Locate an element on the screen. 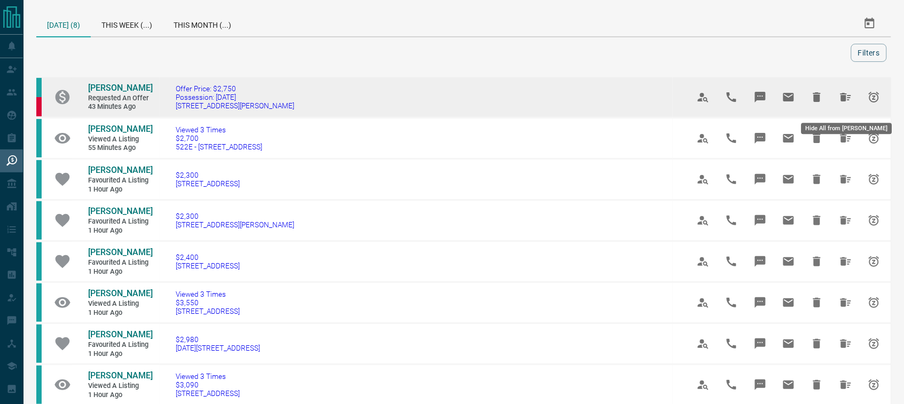  span: 43 minutes ago is located at coordinates (120, 107).